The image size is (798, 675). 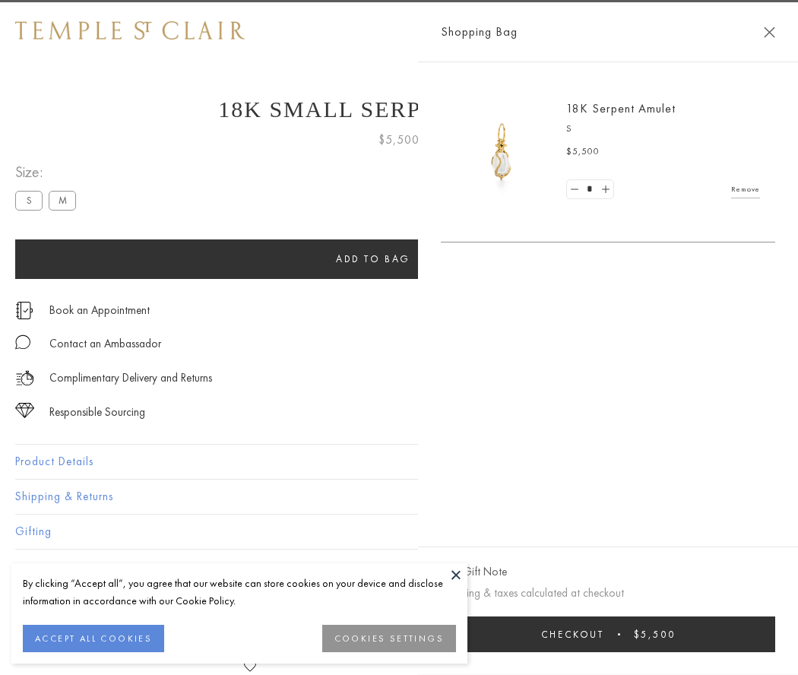 I want to click on div: Responsible Sourcing, so click(x=97, y=412).